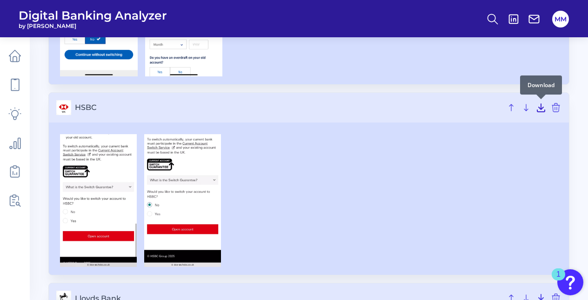 The image size is (588, 300). What do you see at coordinates (93, 15) in the screenshot?
I see `span: Digital Banking Analyzer` at bounding box center [93, 15].